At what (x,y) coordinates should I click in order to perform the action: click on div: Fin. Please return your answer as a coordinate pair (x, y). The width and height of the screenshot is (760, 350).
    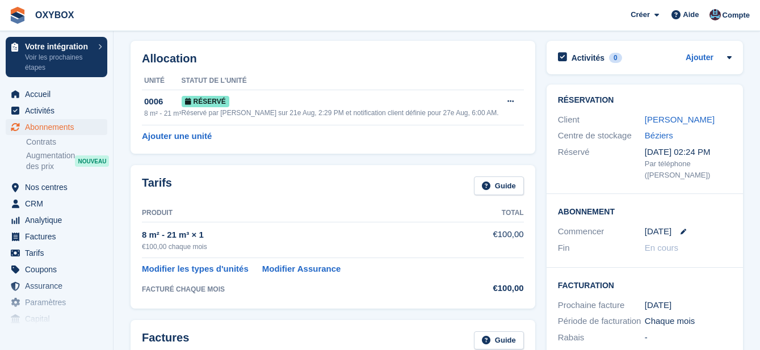
    Looking at the image, I should click on (601, 248).